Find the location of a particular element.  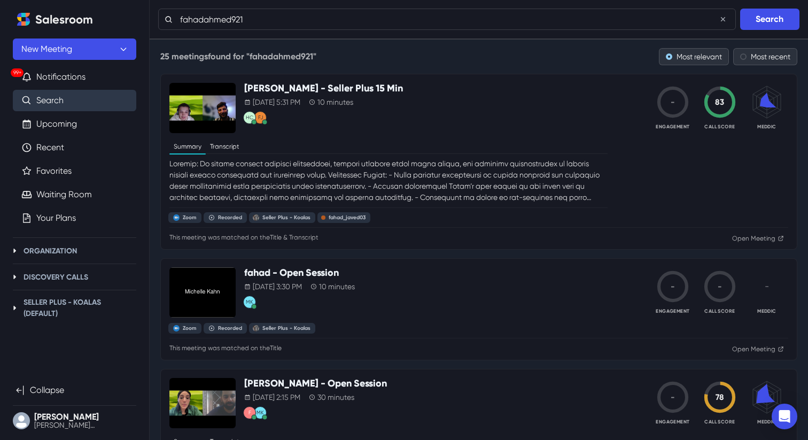

span: Most recent is located at coordinates (770, 57).